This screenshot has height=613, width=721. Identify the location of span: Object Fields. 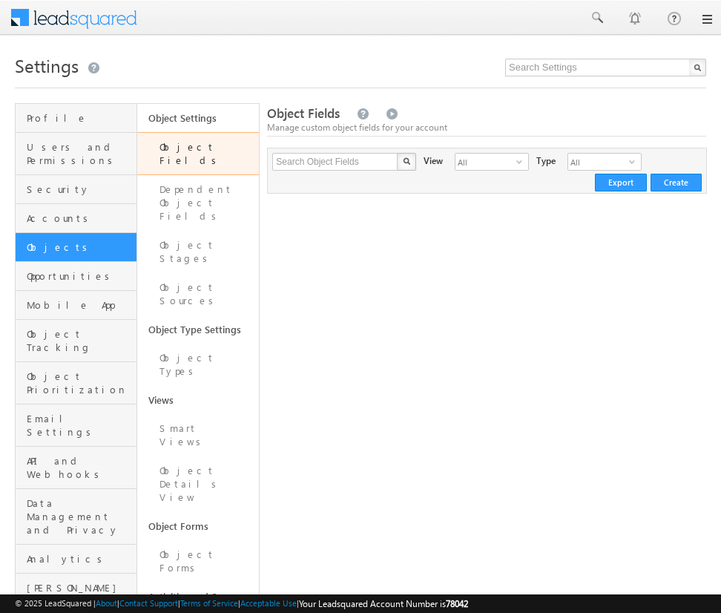
(303, 113).